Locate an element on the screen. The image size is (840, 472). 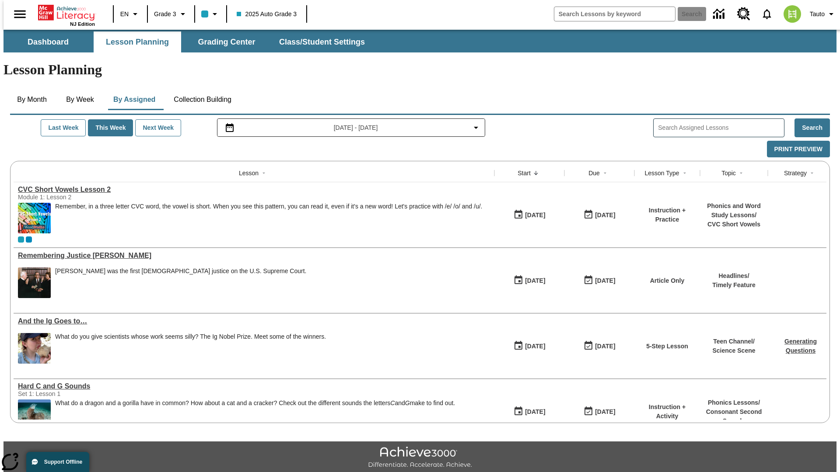
div: Sandra Day O'Connor was the first female justice on the U.S. Supreme Court. is located at coordinates (181, 283).